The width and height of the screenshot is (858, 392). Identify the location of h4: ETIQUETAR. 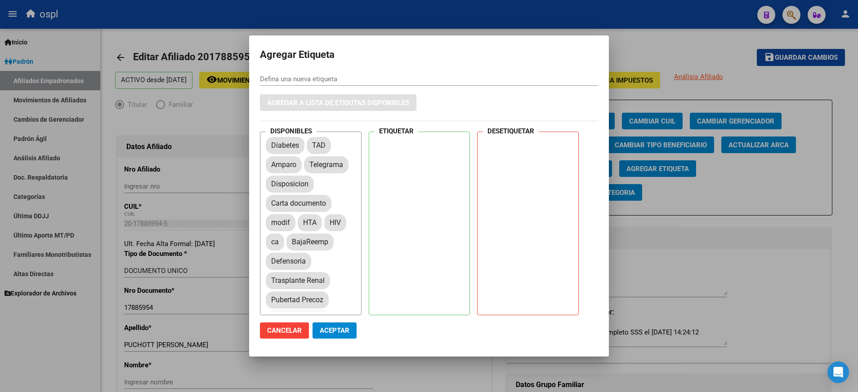
(396, 131).